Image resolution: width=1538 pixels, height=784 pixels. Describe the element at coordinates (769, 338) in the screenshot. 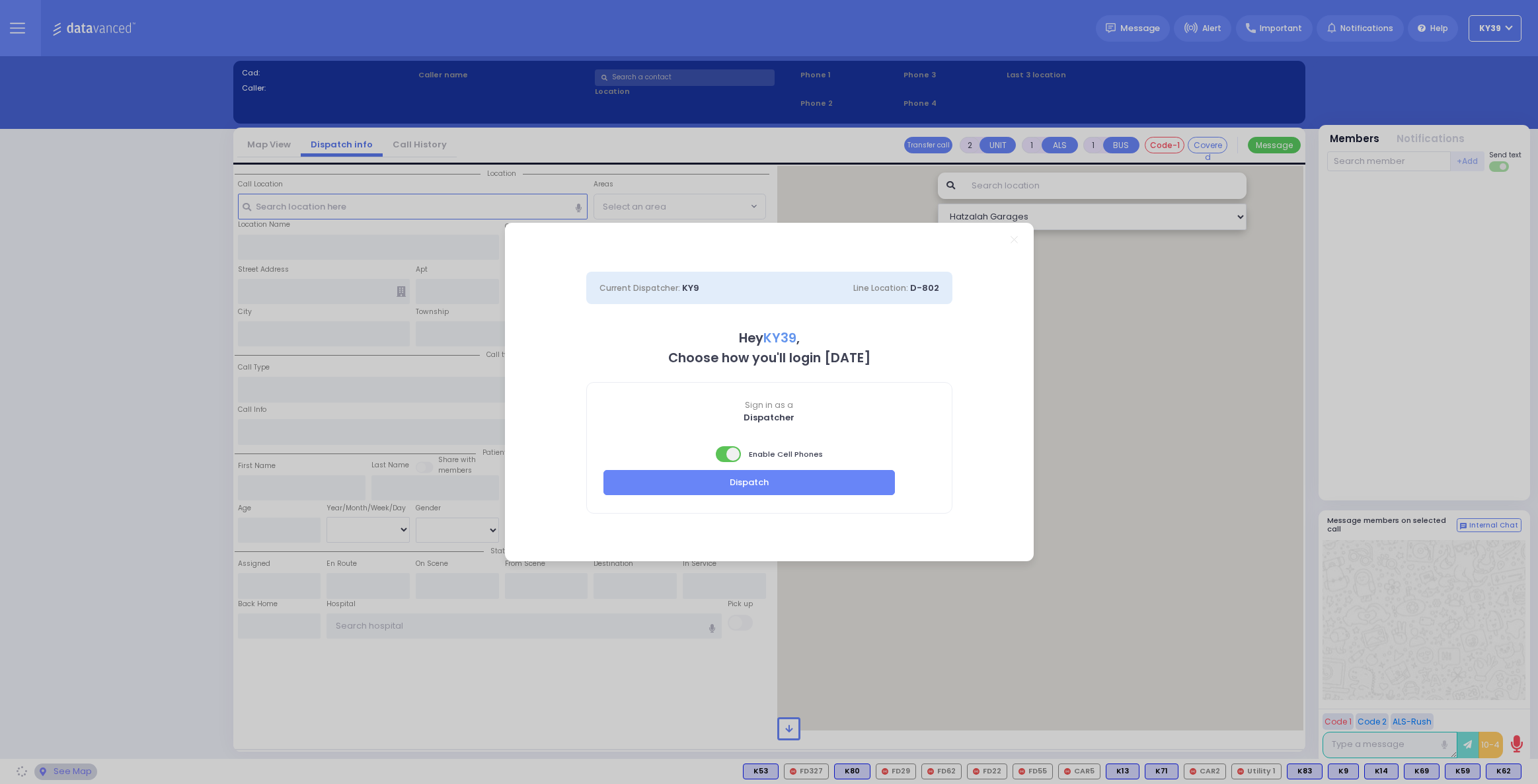

I see `b: Hey ,` at that location.